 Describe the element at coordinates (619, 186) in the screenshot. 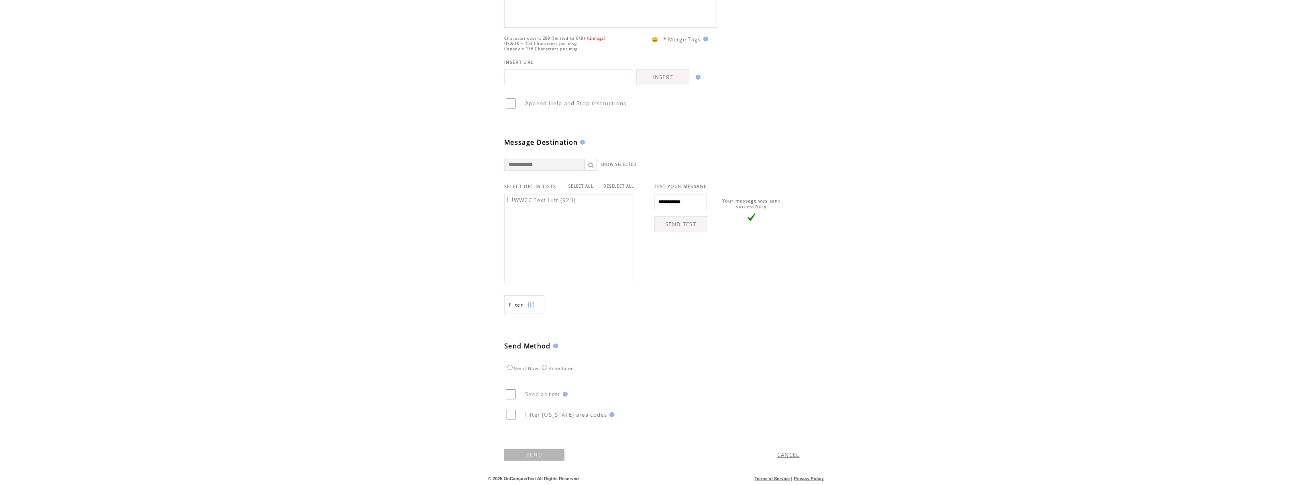

I see `a: DESELECT ALL` at that location.